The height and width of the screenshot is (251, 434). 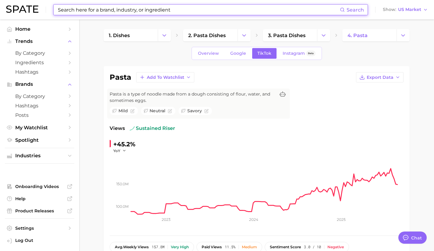 What do you see at coordinates (40, 241) in the screenshot?
I see `a: Log out. Currently logged in with e-mail nuria@godwinretailgroup.com.` at bounding box center [40, 241].